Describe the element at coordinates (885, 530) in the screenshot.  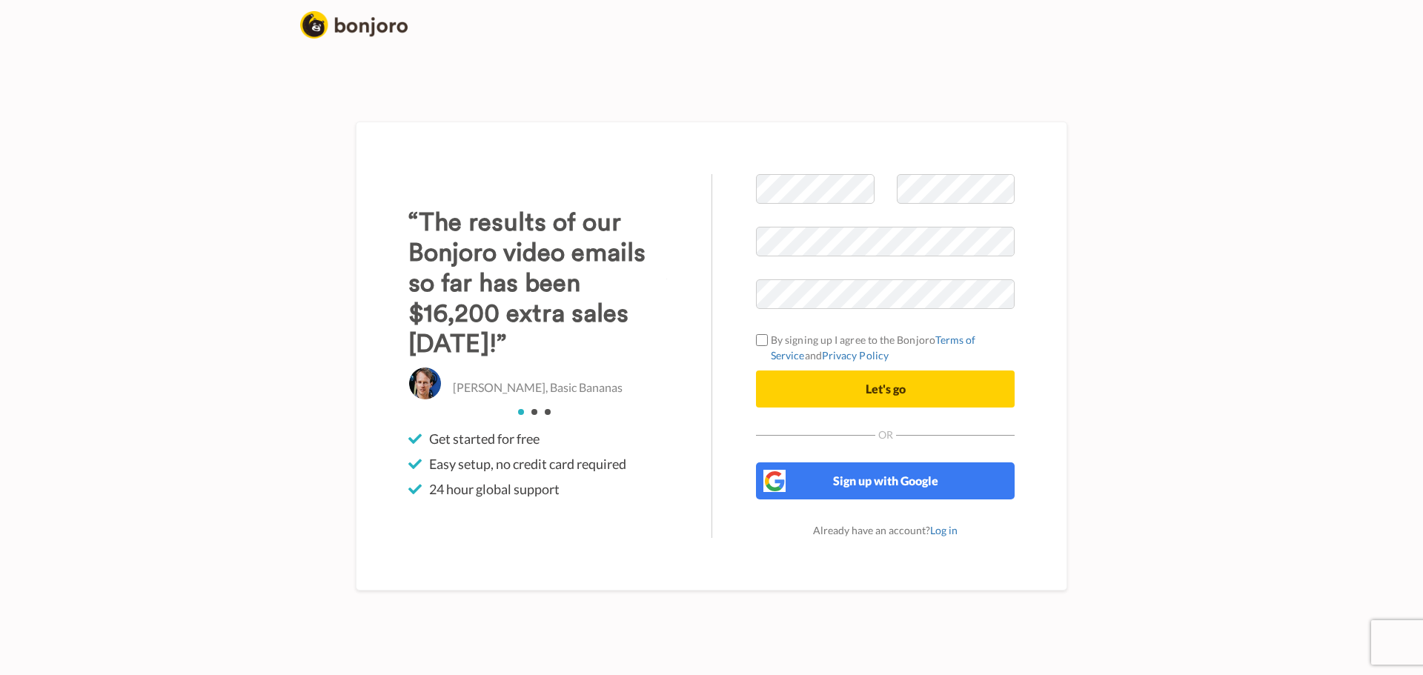
I see `span: Already have an account?` at that location.